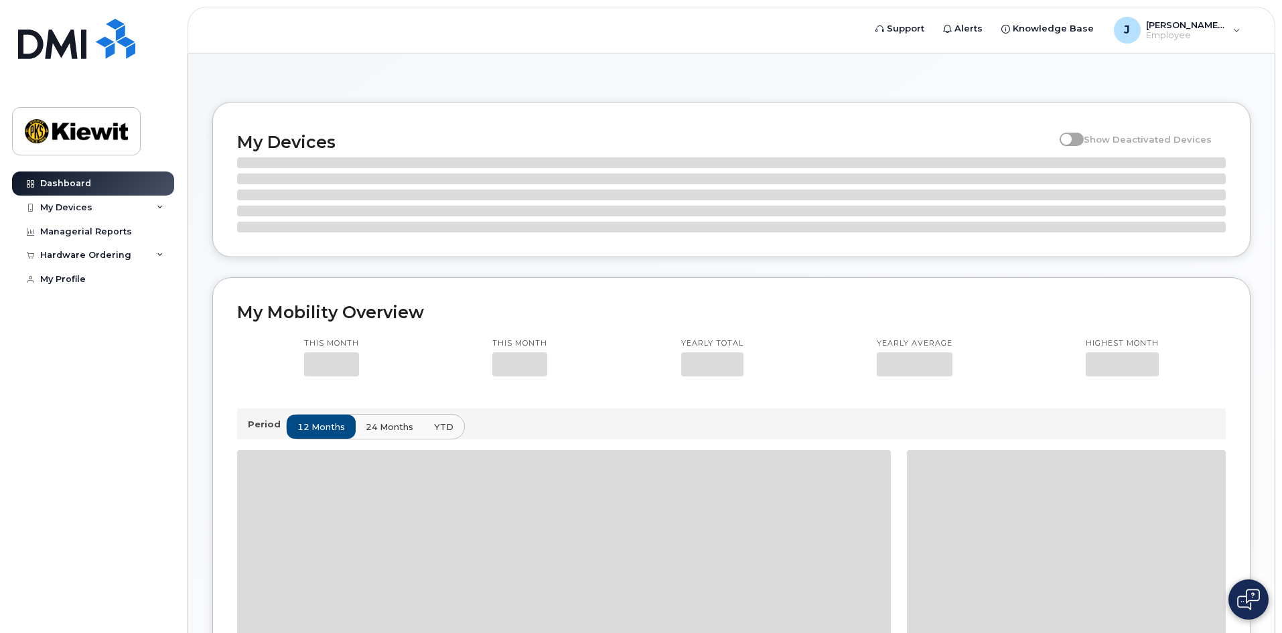 The width and height of the screenshot is (1282, 633). I want to click on h2: My Mobility Overview, so click(731, 312).